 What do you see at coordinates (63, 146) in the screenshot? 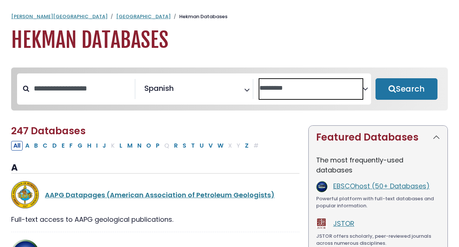
I see `button: Filter Results E` at bounding box center [63, 146].